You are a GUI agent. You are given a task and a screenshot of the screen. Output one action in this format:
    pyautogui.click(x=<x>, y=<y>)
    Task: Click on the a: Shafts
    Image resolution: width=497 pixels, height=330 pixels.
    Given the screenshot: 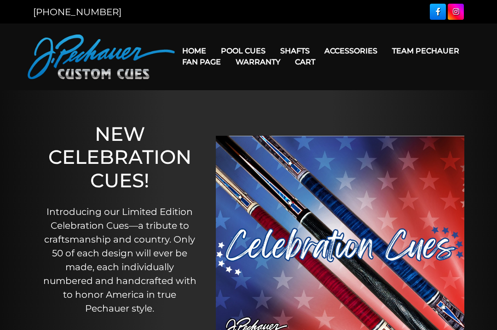 What is the action you would take?
    pyautogui.click(x=295, y=51)
    